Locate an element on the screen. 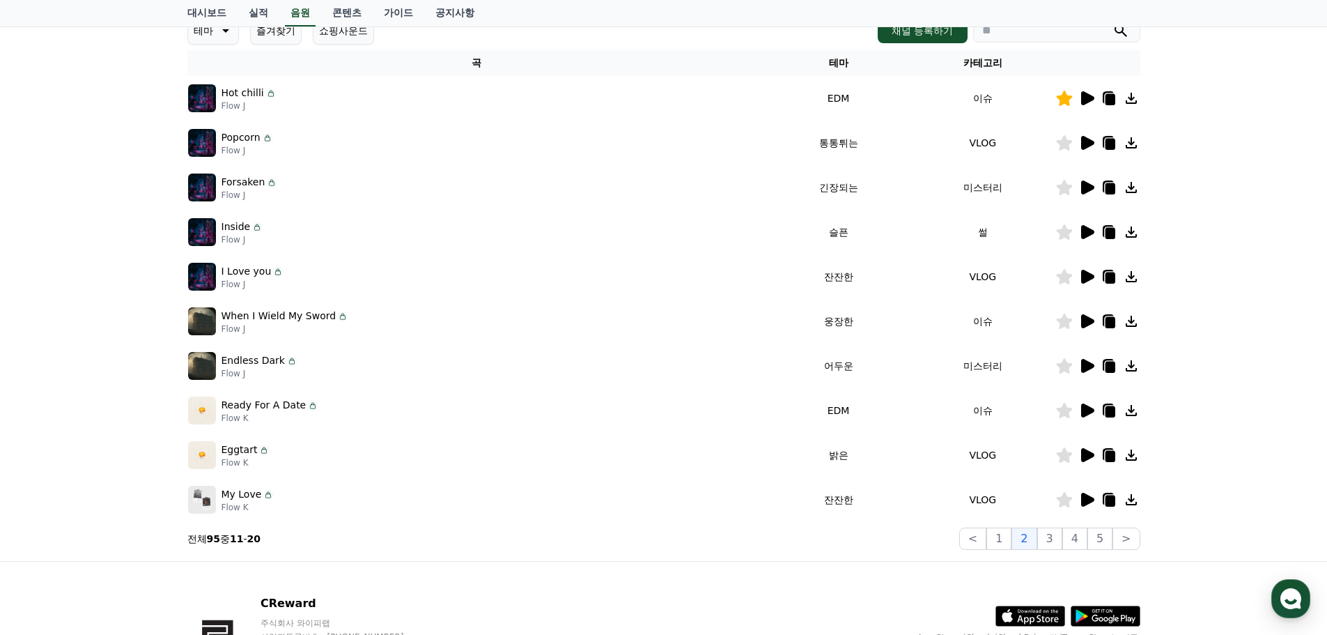 The width and height of the screenshot is (1327, 635). strong: 11 is located at coordinates (236, 539).